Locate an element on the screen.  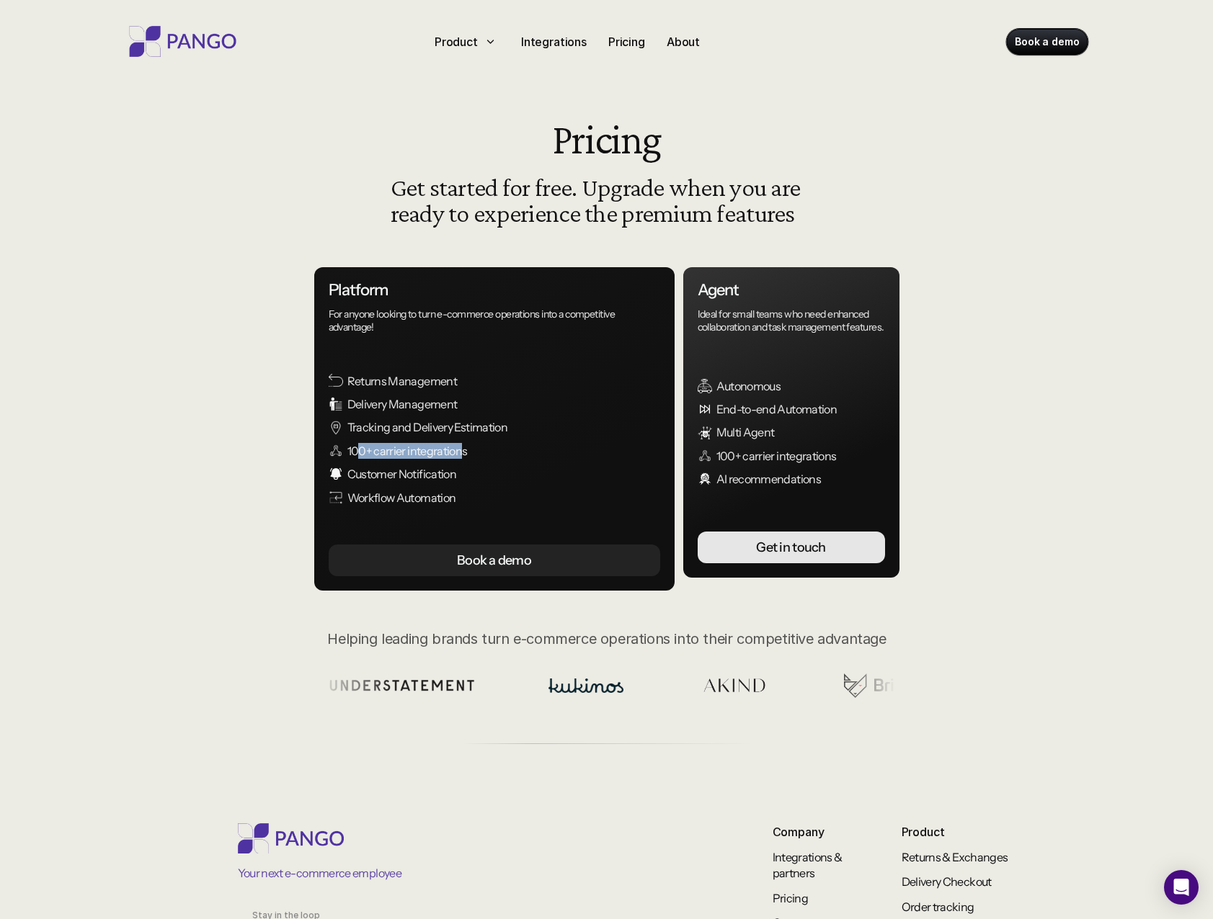
p: Integrations is located at coordinates (553, 42).